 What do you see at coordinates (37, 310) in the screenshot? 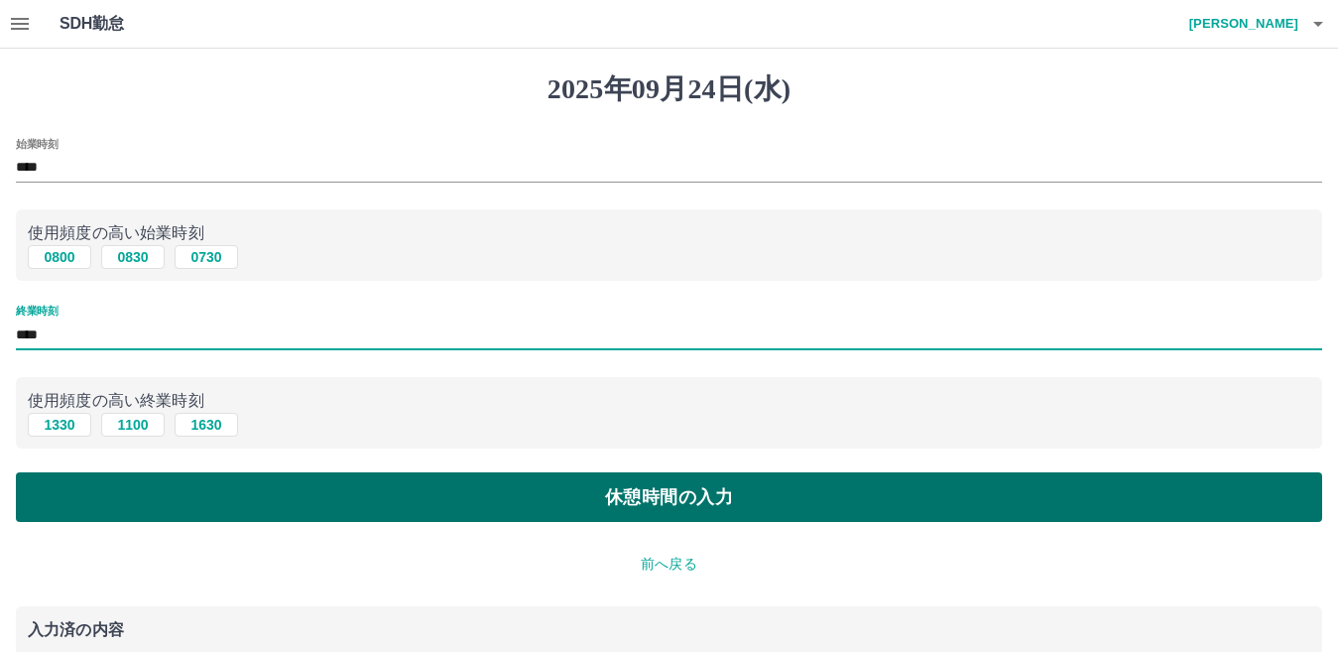
I see `label: 終業時刻` at bounding box center [37, 310].